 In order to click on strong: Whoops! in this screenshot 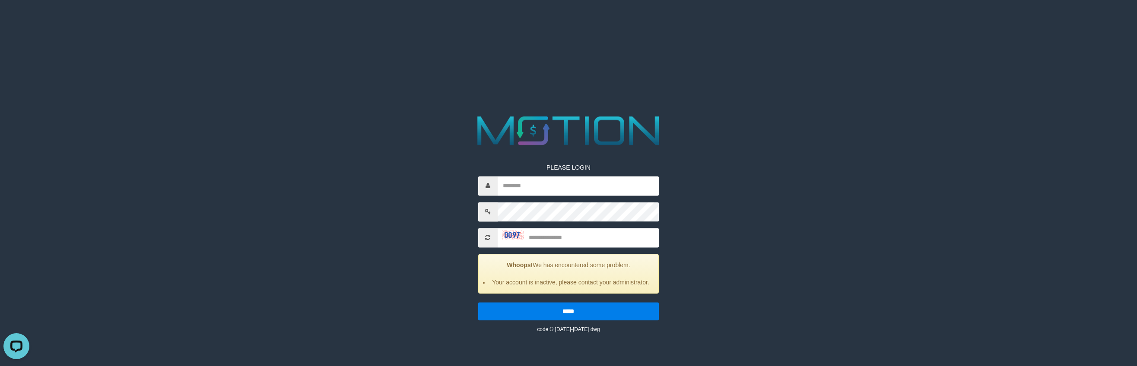, I will do `click(520, 265)`.